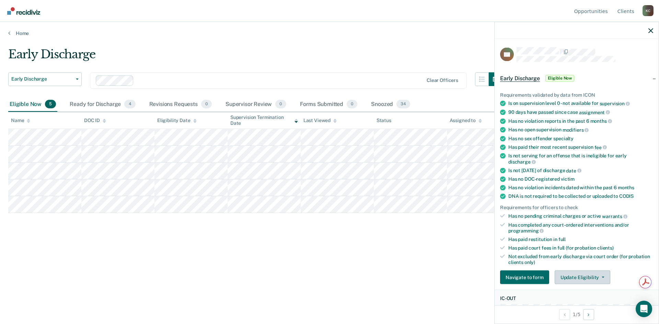 The height and width of the screenshot is (324, 659). Describe the element at coordinates (320, 121) in the screenshot. I see `div: Last Viewed` at that location.